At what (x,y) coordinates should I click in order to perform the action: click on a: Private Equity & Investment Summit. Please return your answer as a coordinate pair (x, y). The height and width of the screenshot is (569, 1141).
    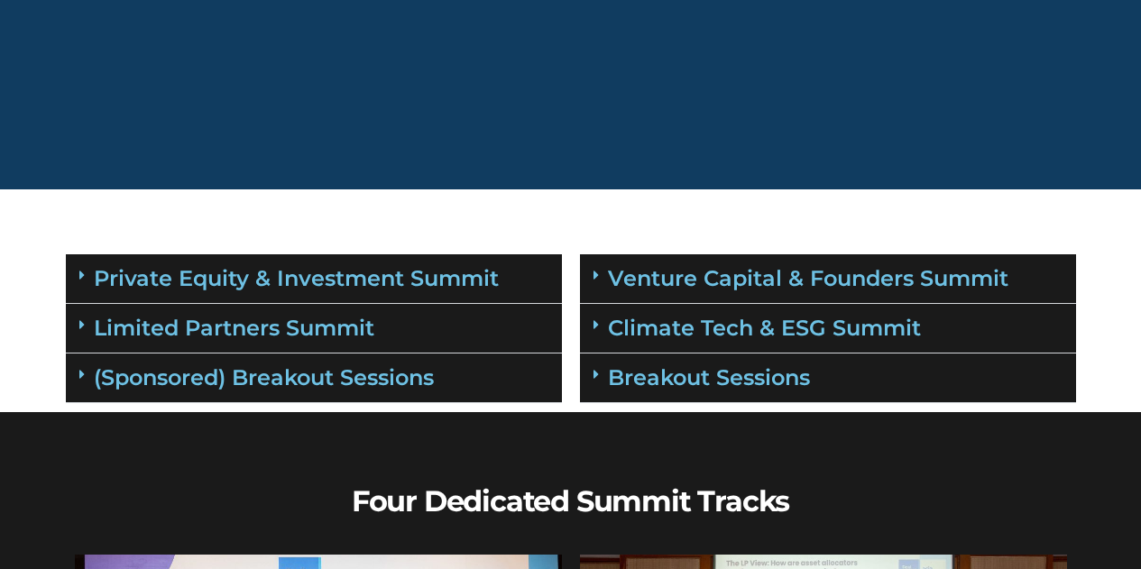
    Looking at the image, I should click on (296, 278).